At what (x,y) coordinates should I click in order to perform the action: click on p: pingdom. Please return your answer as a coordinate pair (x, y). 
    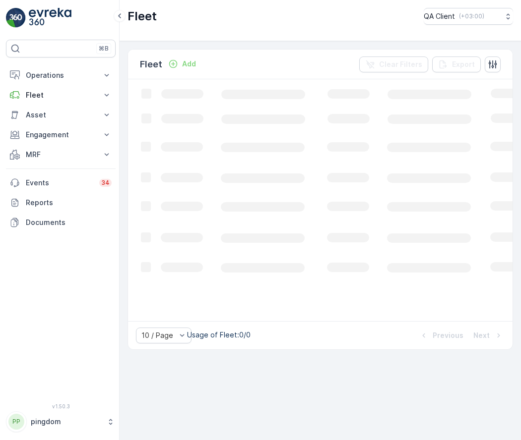
    Looking at the image, I should click on (66, 422).